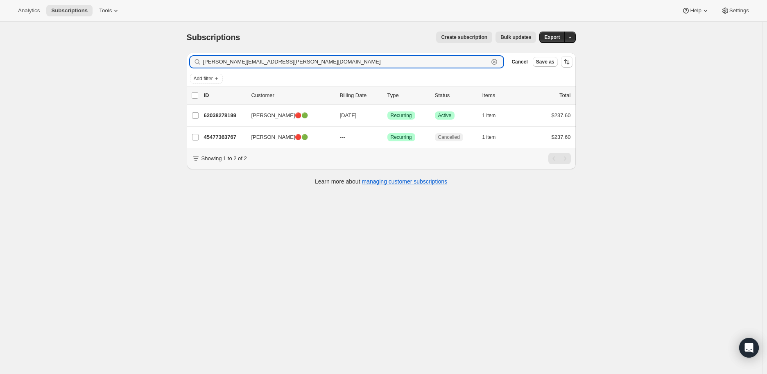 The height and width of the screenshot is (374, 767). Describe the element at coordinates (739, 11) in the screenshot. I see `span: Settings` at that location.